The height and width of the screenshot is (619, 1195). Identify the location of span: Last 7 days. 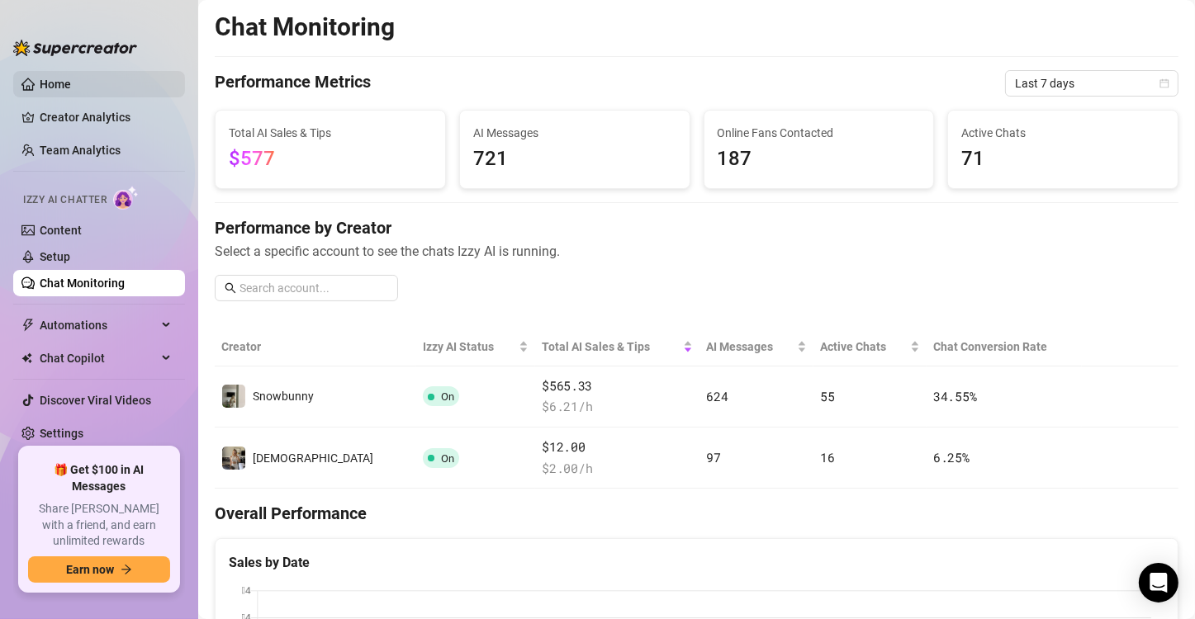
(1092, 83).